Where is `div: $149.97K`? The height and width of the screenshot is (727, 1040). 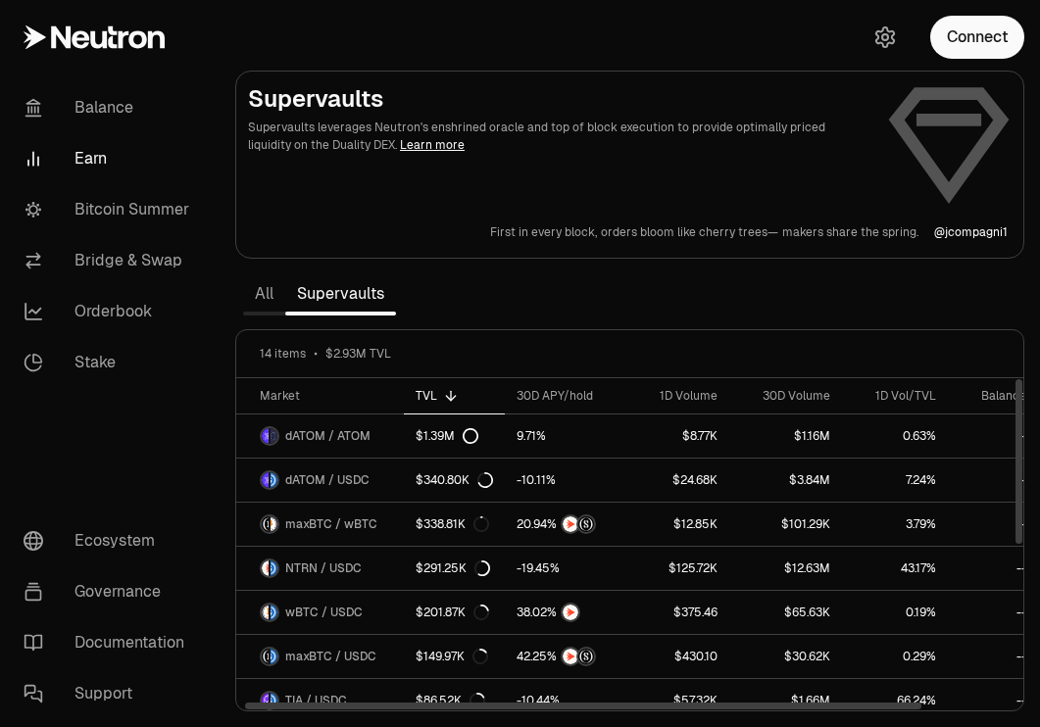
div: $149.97K is located at coordinates (452, 657).